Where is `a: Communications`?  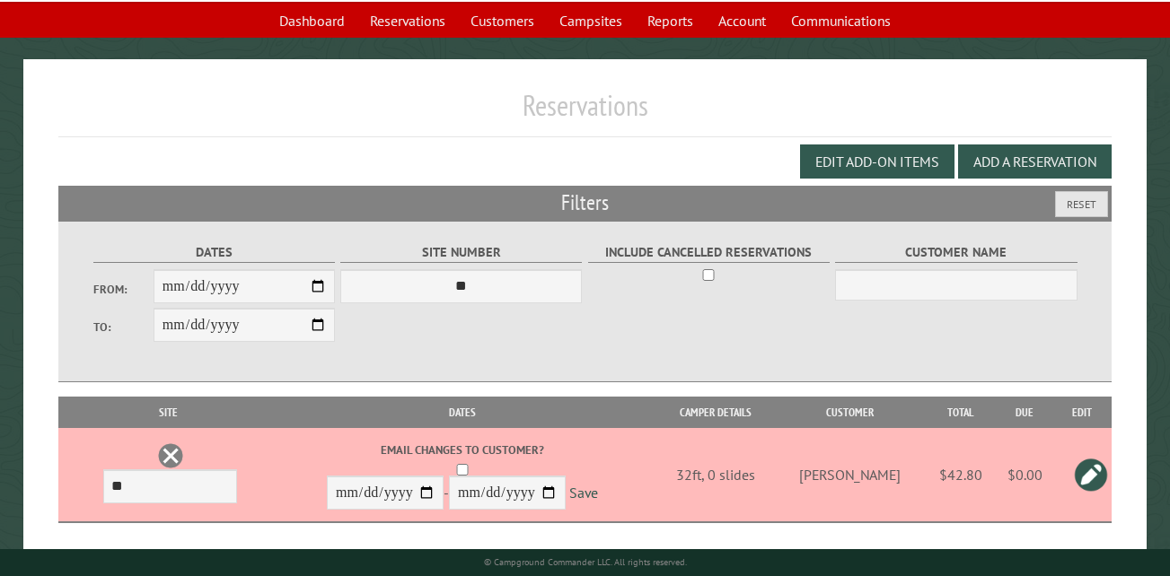
a: Communications is located at coordinates (840, 21).